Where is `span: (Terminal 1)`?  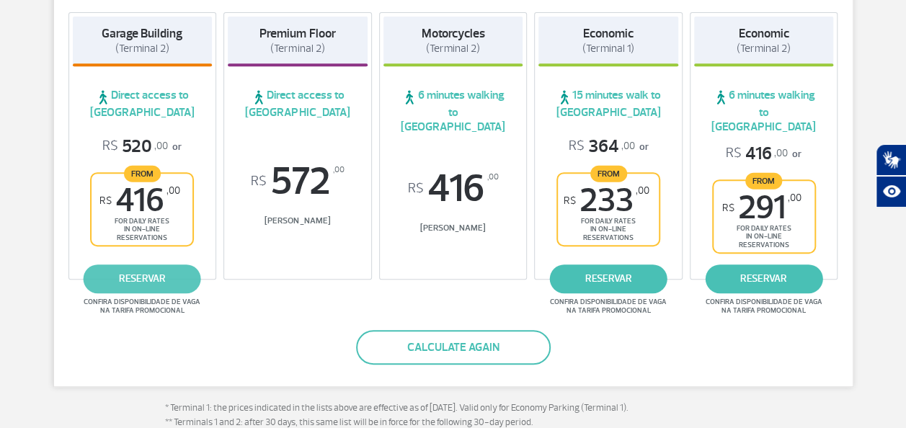
span: (Terminal 1) is located at coordinates (608, 48).